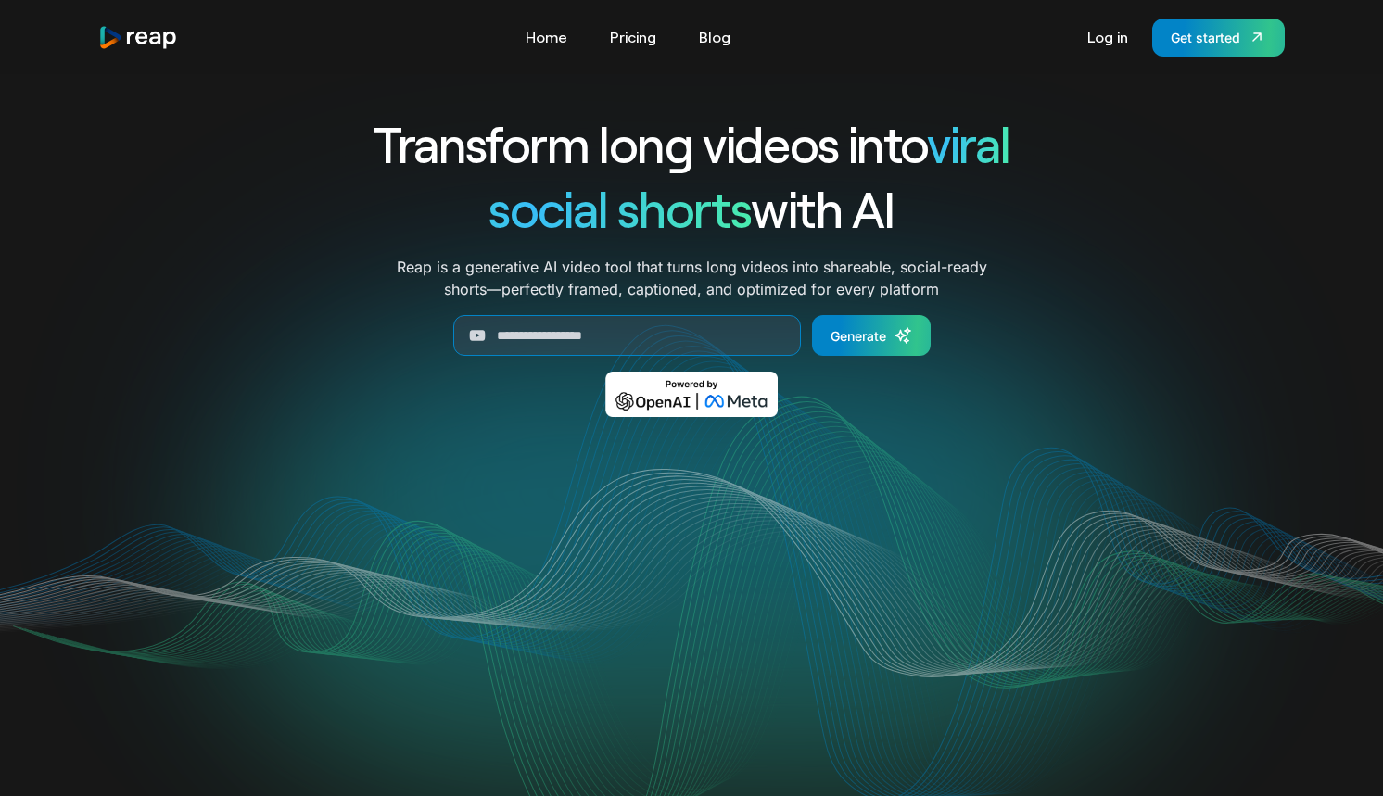 Image resolution: width=1383 pixels, height=796 pixels. I want to click on span: viral, so click(968, 143).